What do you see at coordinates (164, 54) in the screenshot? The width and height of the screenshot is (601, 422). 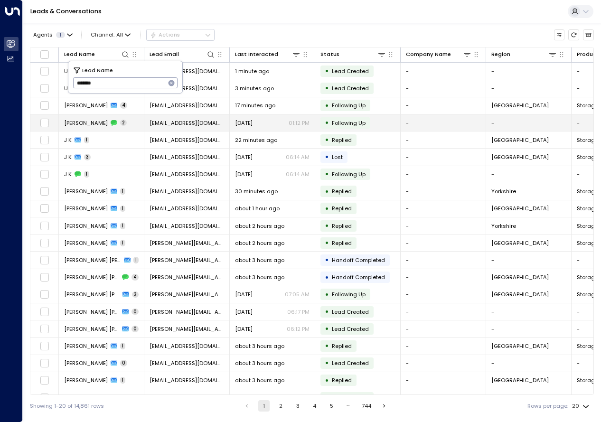 I see `div: Lead Email` at bounding box center [164, 54].